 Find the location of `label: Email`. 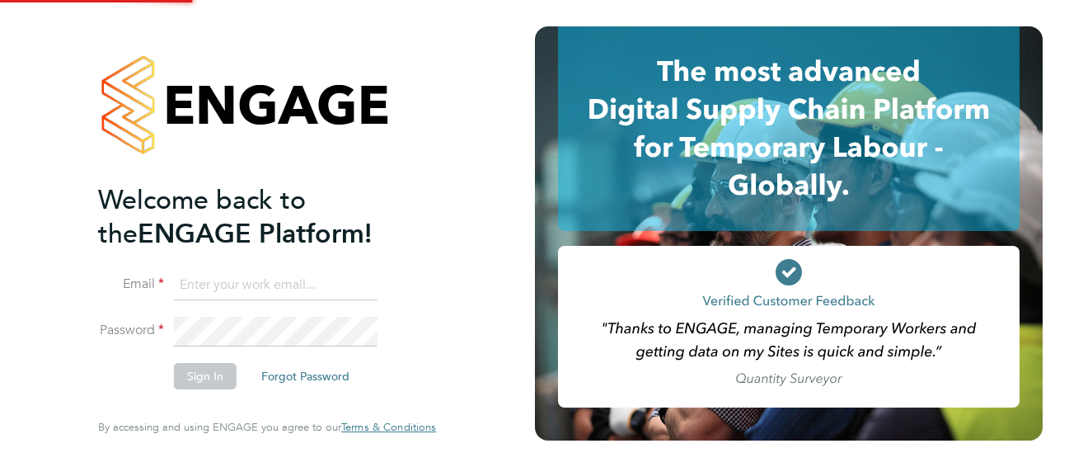

label: Email is located at coordinates (131, 284).